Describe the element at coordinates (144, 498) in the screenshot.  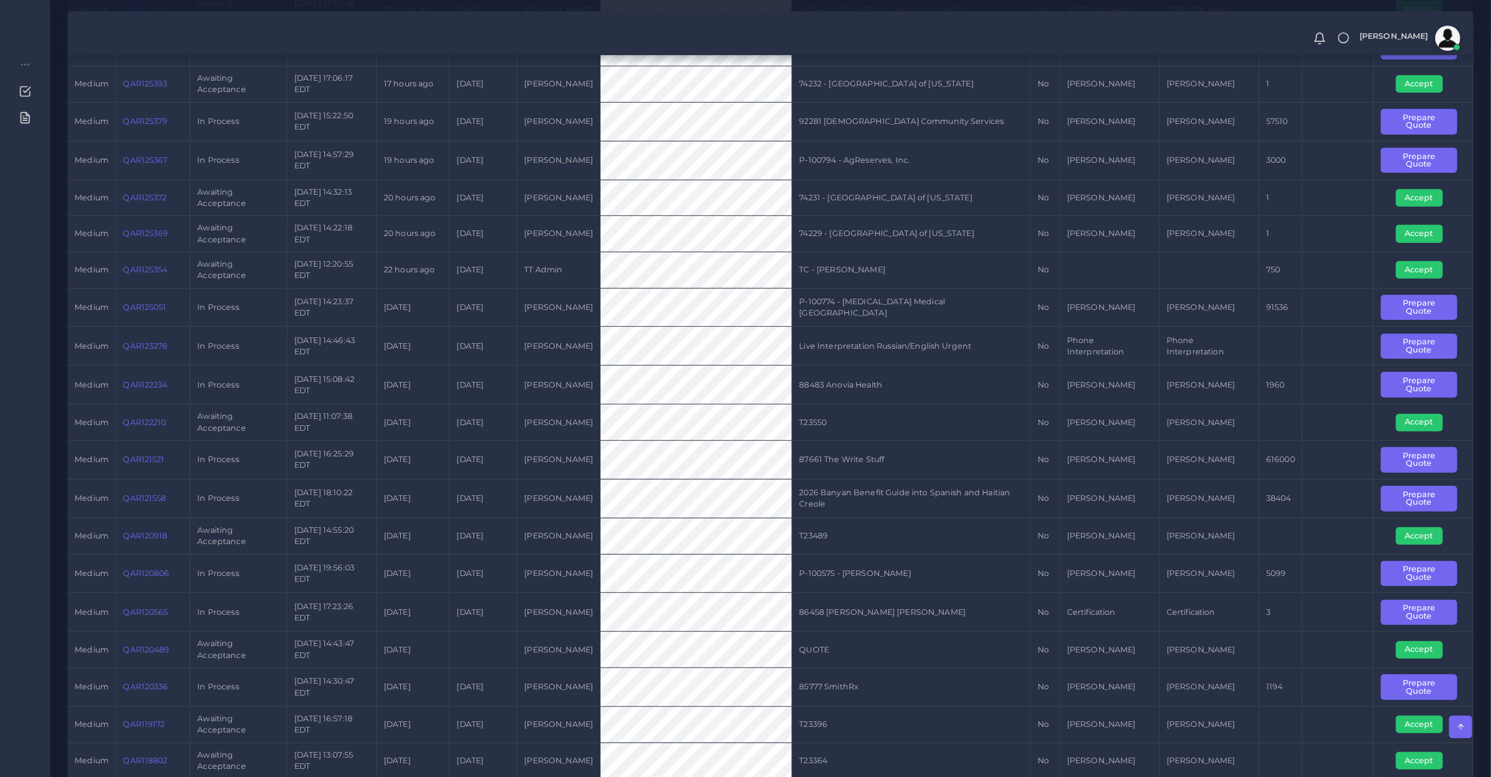
I see `a: QAR121558` at that location.